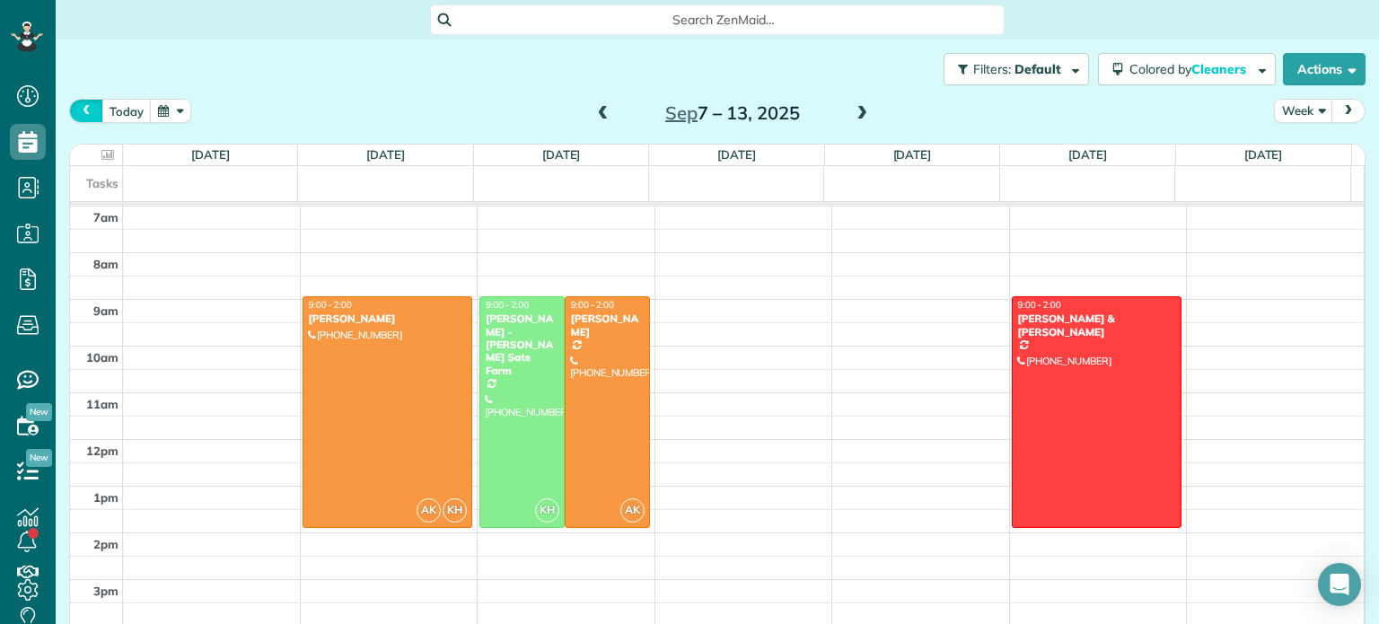 Image resolution: width=1379 pixels, height=624 pixels. I want to click on span: 2pm, so click(106, 544).